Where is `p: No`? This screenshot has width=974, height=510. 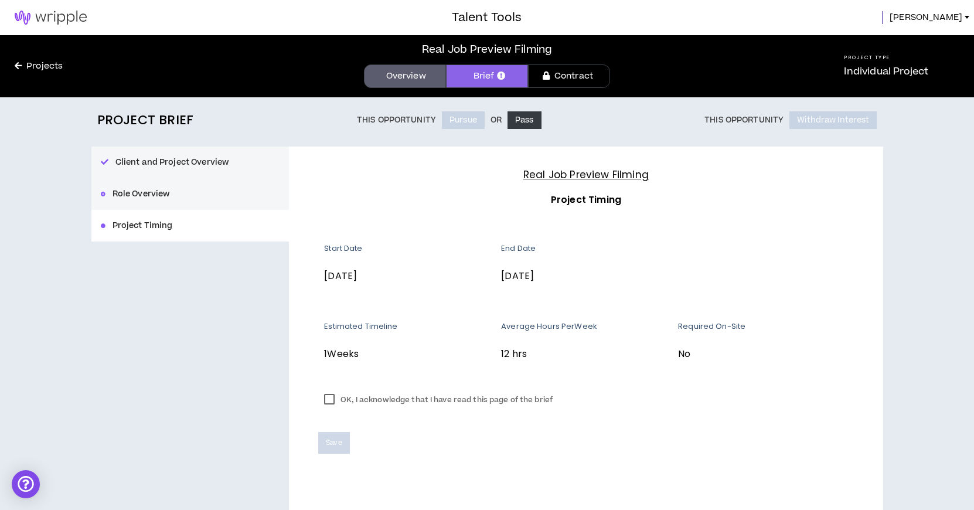
p: No is located at coordinates (766, 354).